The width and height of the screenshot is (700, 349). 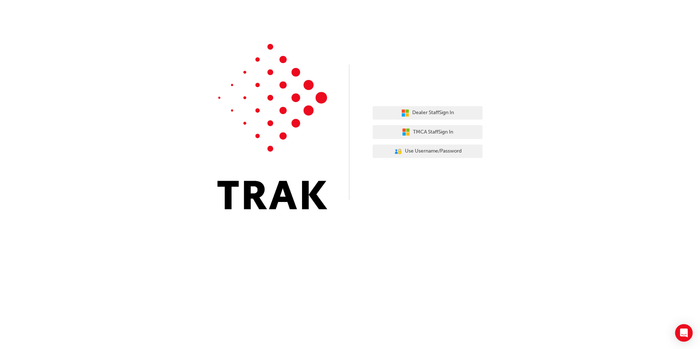 What do you see at coordinates (433, 113) in the screenshot?
I see `span: Dealer Staff Sign In` at bounding box center [433, 113].